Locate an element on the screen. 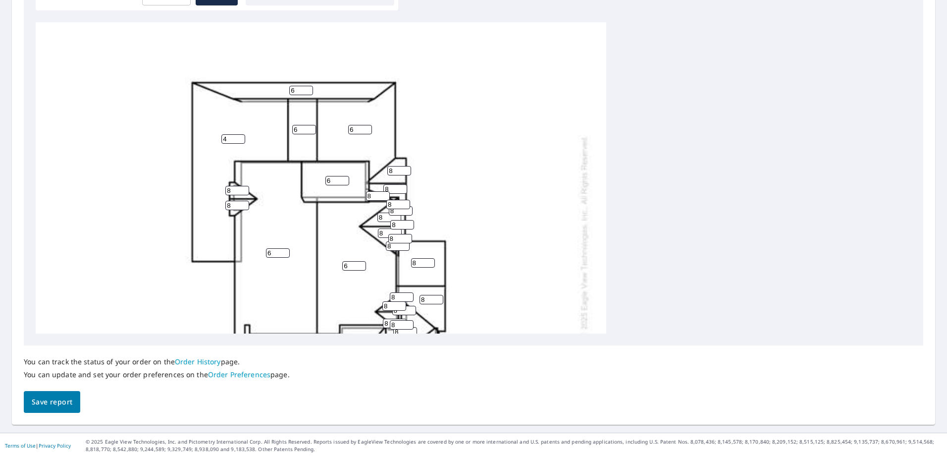 This screenshot has width=947, height=458. p: You can track the status of your order on the page. is located at coordinates (157, 362).